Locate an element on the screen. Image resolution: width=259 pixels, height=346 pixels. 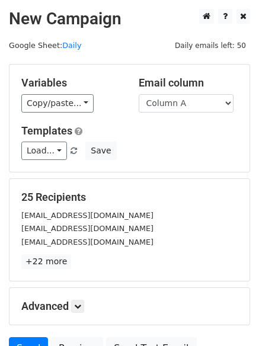
h5: Email column is located at coordinates (188, 83).